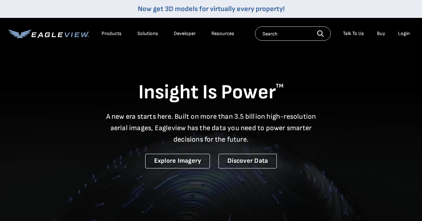 This screenshot has height=221, width=422. What do you see at coordinates (404, 34) in the screenshot?
I see `div: Login` at bounding box center [404, 34].